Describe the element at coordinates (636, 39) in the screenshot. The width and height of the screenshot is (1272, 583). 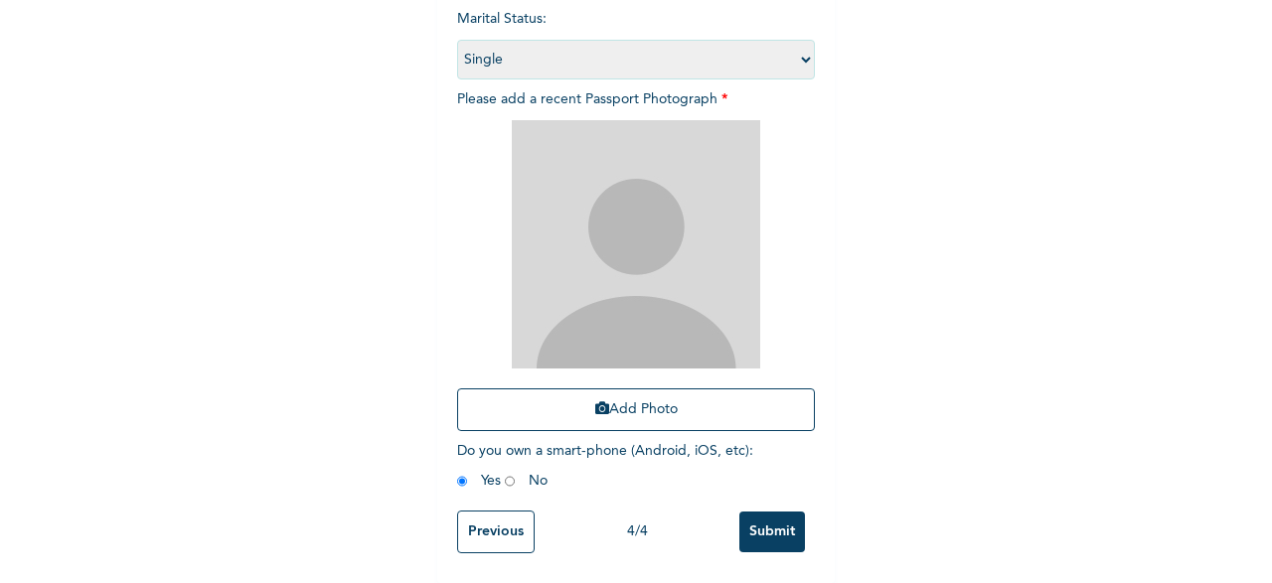
I see `span: Marital Status :` at that location.